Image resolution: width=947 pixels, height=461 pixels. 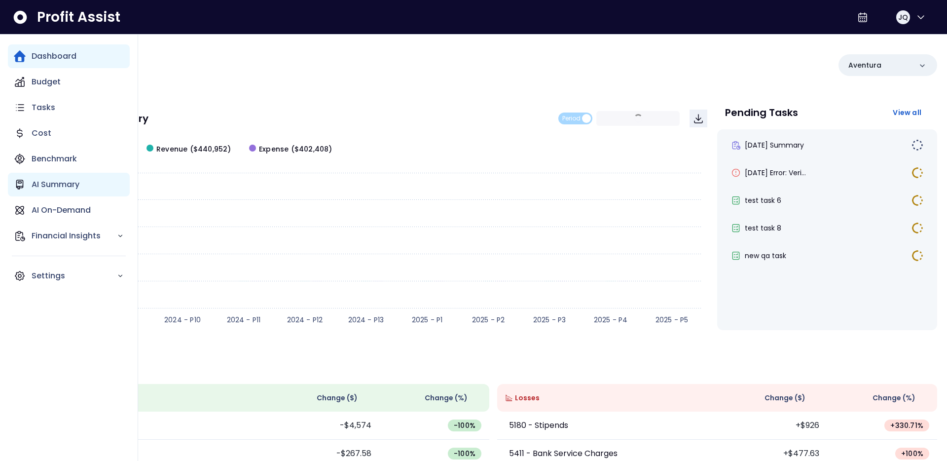 I want to click on span: Losses, so click(x=527, y=398).